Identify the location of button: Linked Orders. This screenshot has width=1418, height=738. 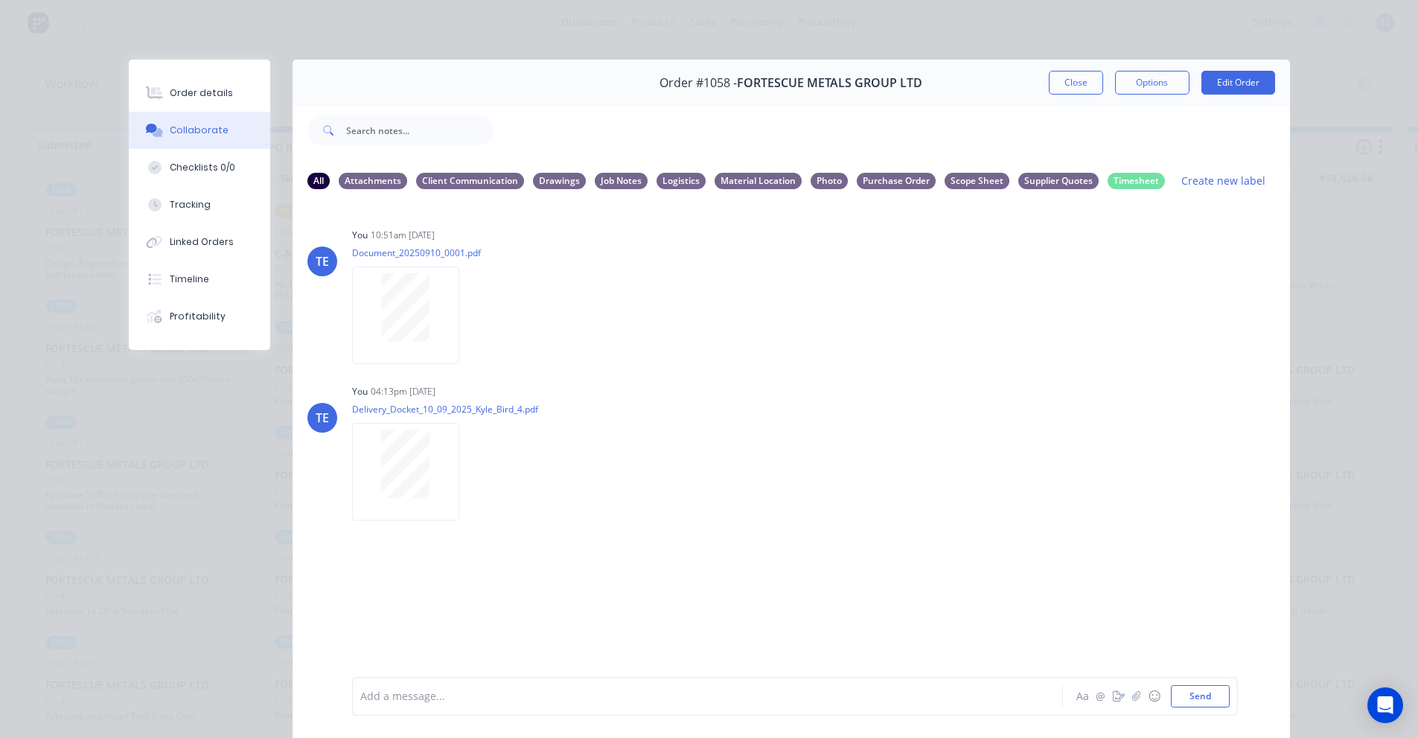
(199, 242).